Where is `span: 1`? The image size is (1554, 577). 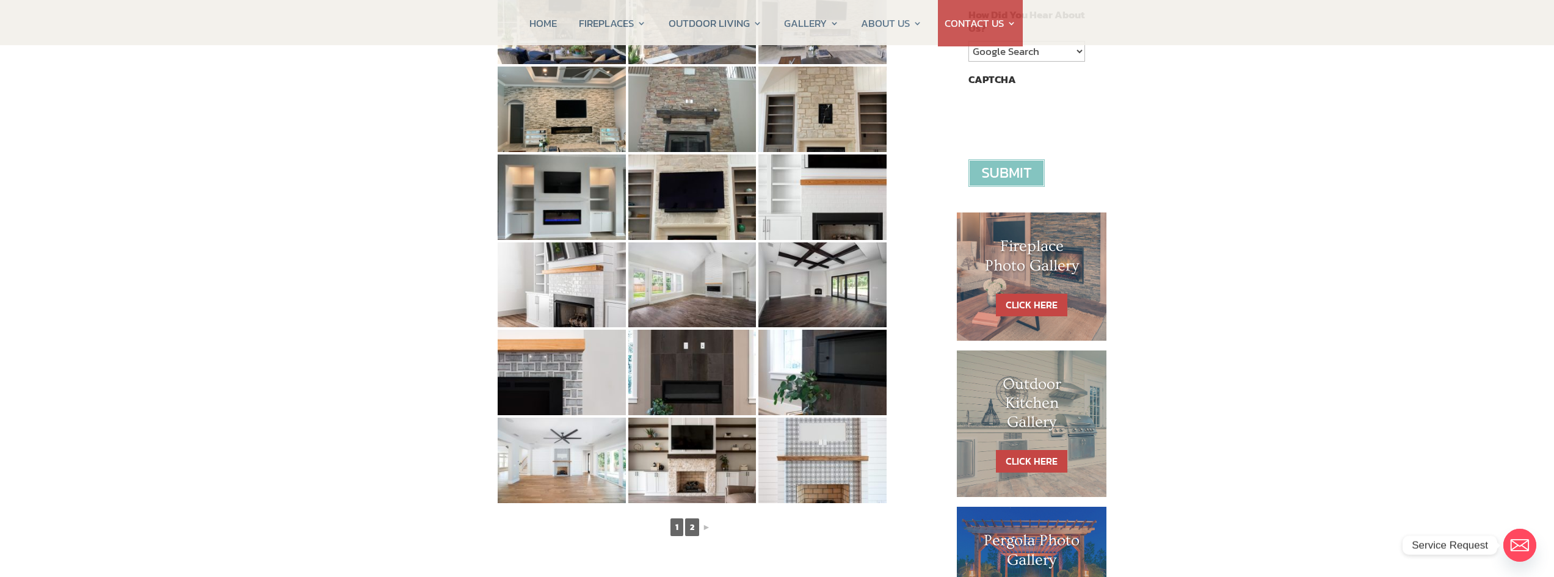
span: 1 is located at coordinates (677, 527).